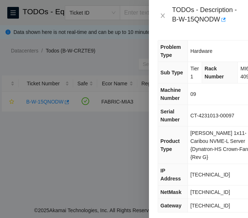 The height and width of the screenshot is (218, 248). Describe the element at coordinates (170, 145) in the screenshot. I see `span: Product Type` at that location.